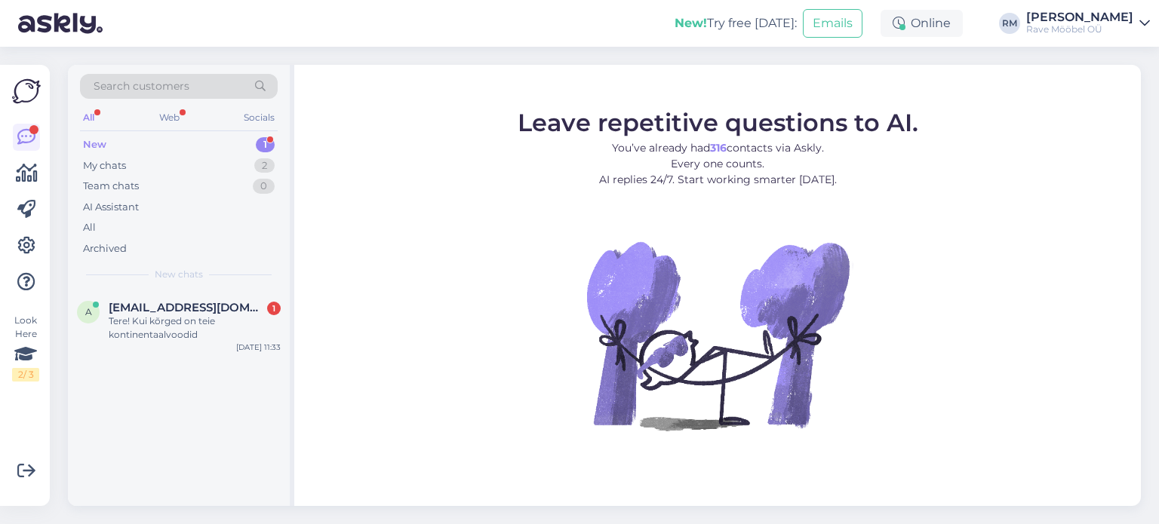 The image size is (1159, 524). What do you see at coordinates (111, 207) in the screenshot?
I see `div: AI Assistant` at bounding box center [111, 207].